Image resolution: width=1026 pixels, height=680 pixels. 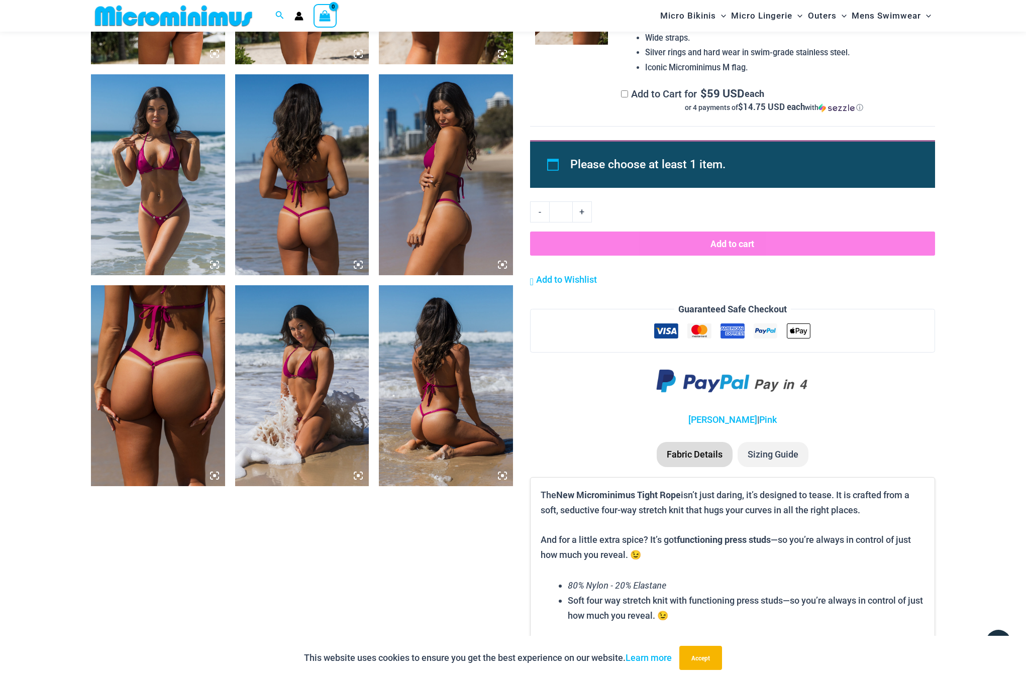 What do you see at coordinates (722, 93) in the screenshot?
I see `span: 59 USD` at bounding box center [722, 93].